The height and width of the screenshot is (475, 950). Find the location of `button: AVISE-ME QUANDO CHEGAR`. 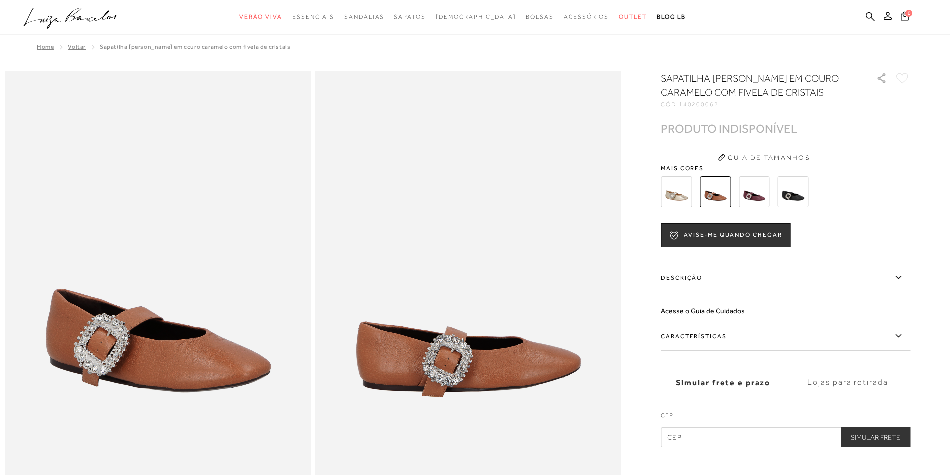

button: AVISE-ME QUANDO CHEGAR is located at coordinates (726, 235).